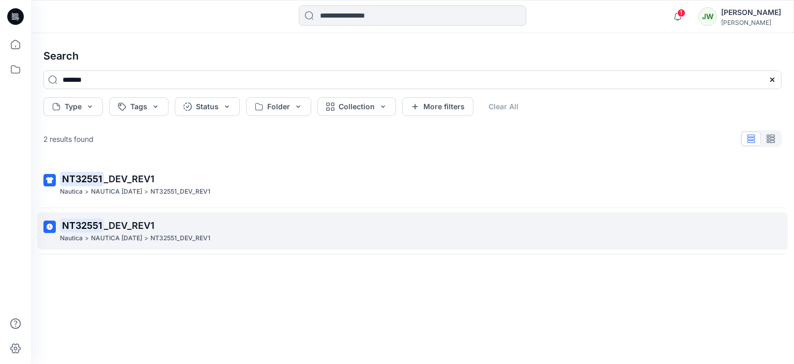  Describe the element at coordinates (682, 13) in the screenshot. I see `span: 1` at that location.